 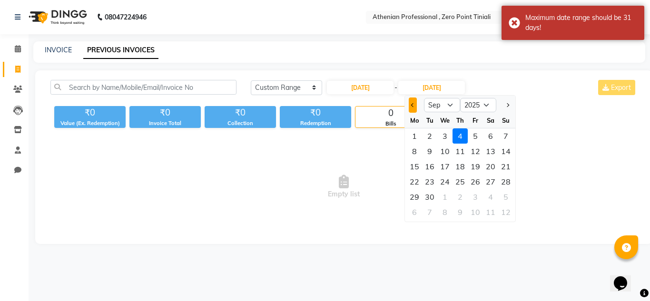 I want to click on div: Tuesday, September 2, 2025, so click(x=430, y=136).